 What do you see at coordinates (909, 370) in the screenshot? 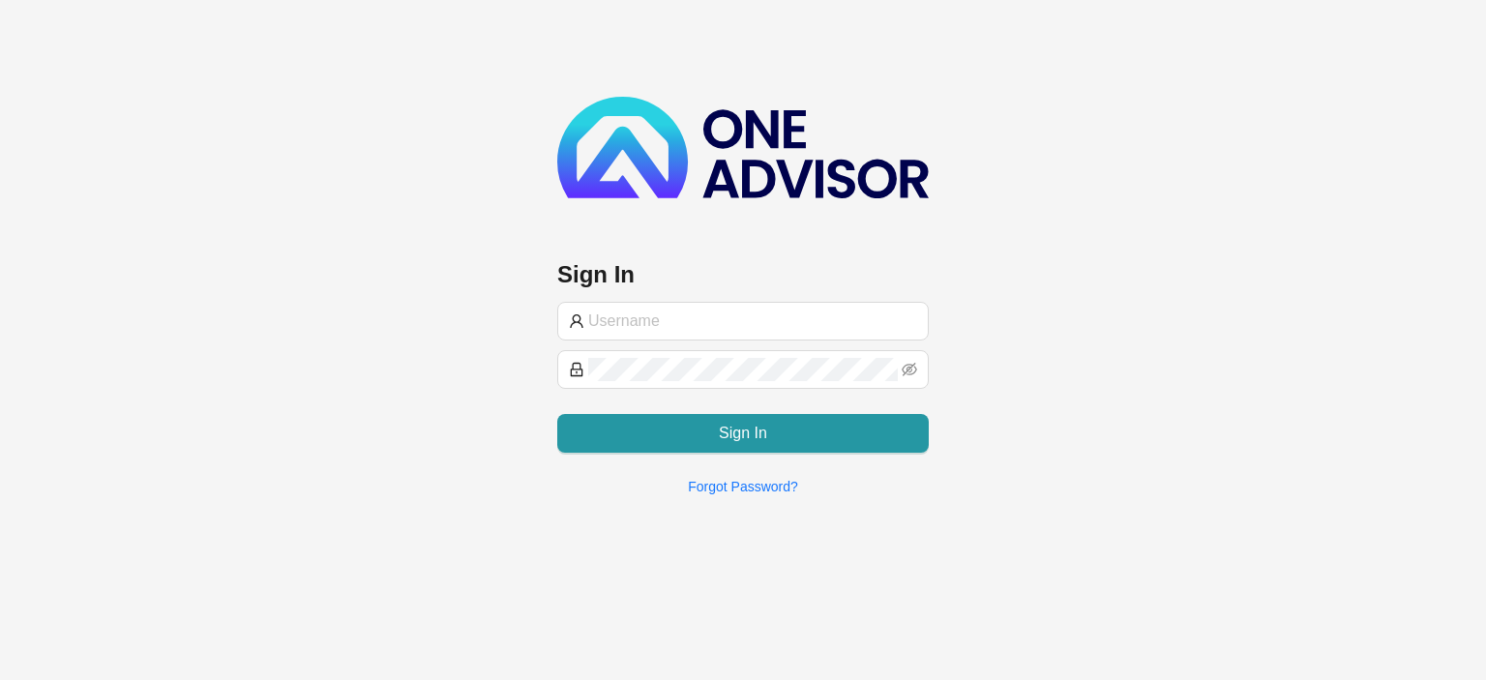
I see `span: eye-invisible` at bounding box center [909, 370].